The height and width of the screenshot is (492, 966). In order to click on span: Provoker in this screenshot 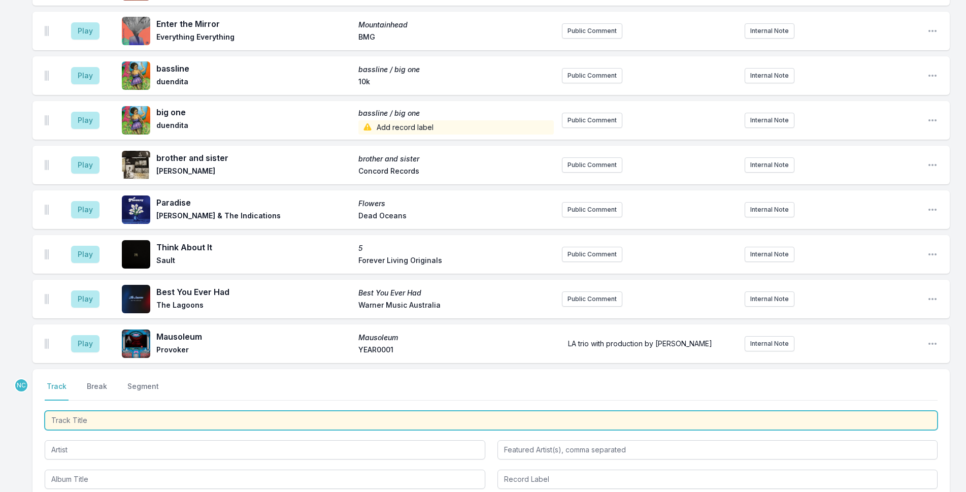, I will do `click(254, 351)`.